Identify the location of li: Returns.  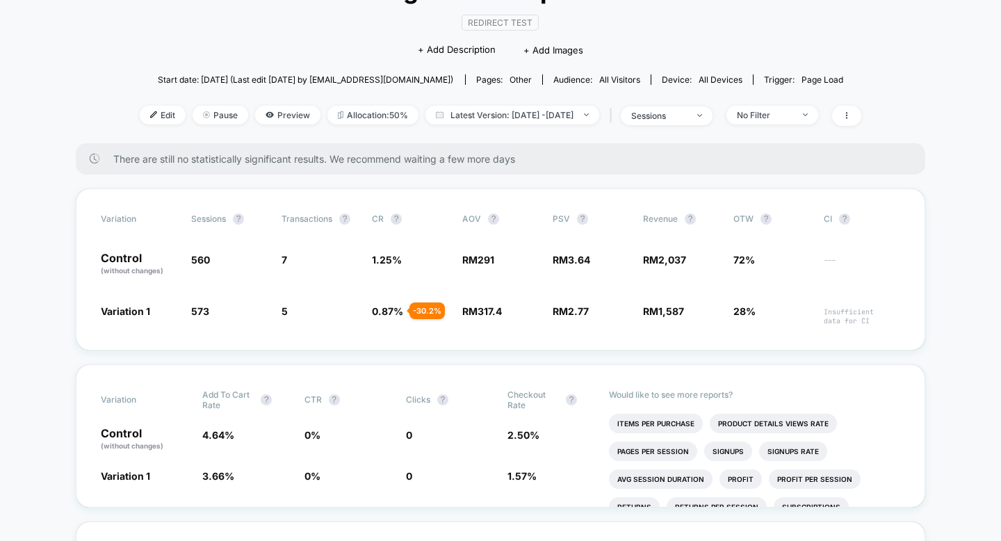
(634, 507).